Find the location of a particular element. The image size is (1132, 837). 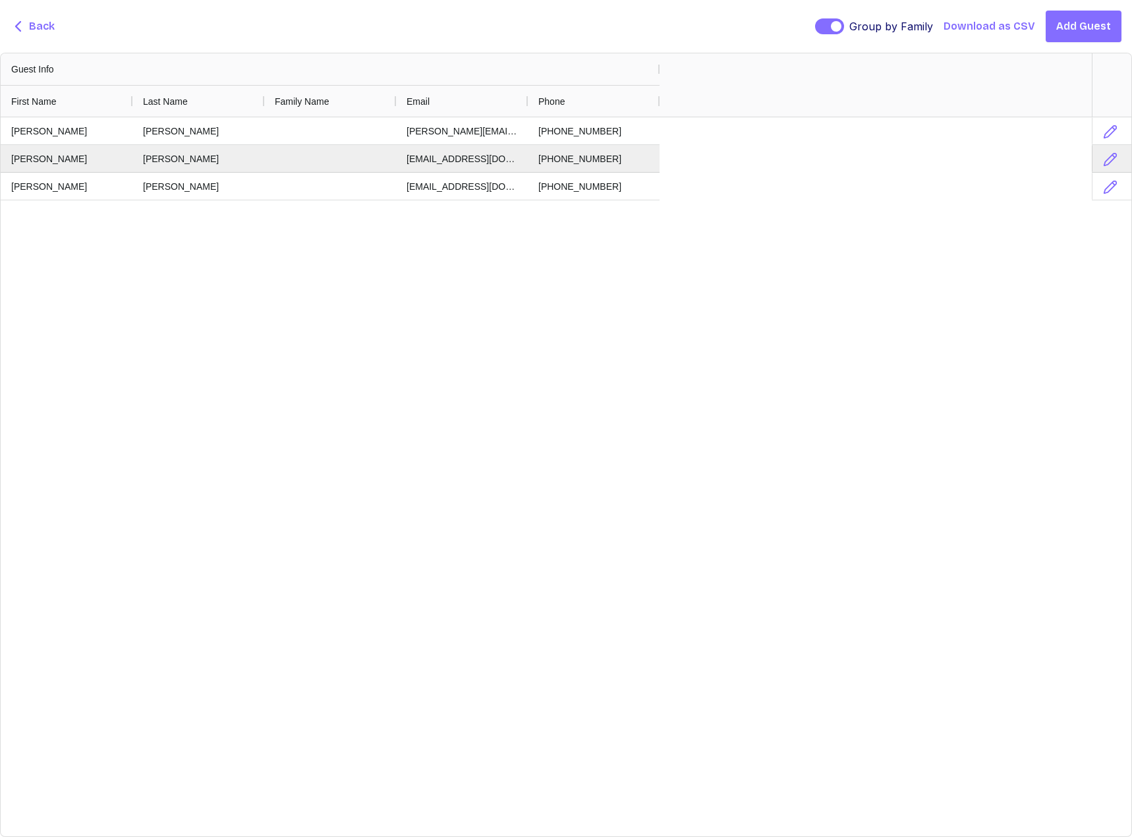

span: Guest Info is located at coordinates (32, 69).